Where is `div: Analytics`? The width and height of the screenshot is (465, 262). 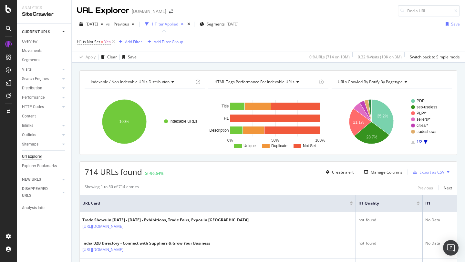 div: Analytics is located at coordinates (44, 8).